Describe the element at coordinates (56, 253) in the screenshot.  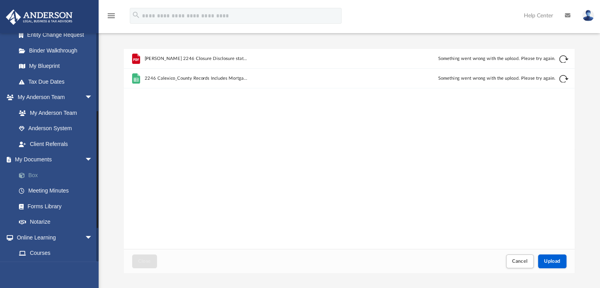
I see `a: Courses` at that location.